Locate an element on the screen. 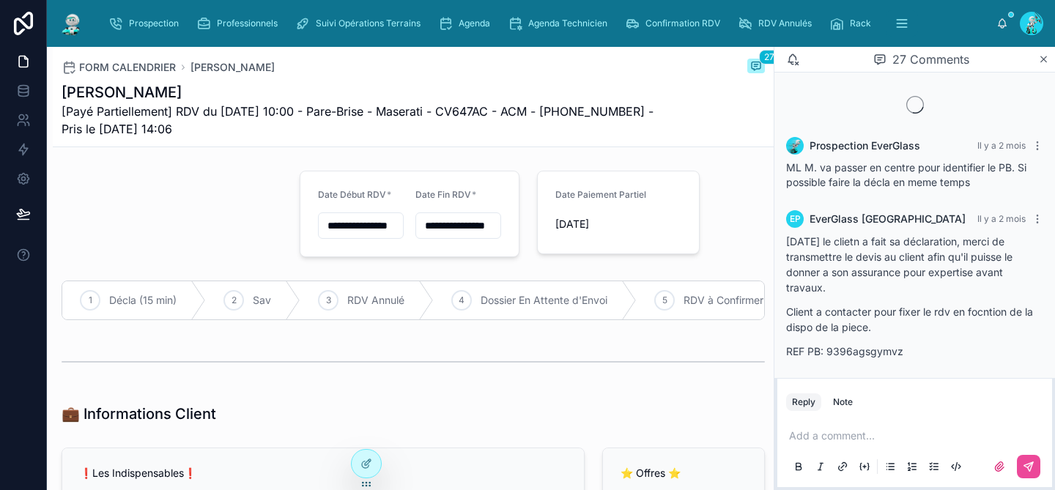  span: Dossier En Attente d'Envoi is located at coordinates (543, 300).